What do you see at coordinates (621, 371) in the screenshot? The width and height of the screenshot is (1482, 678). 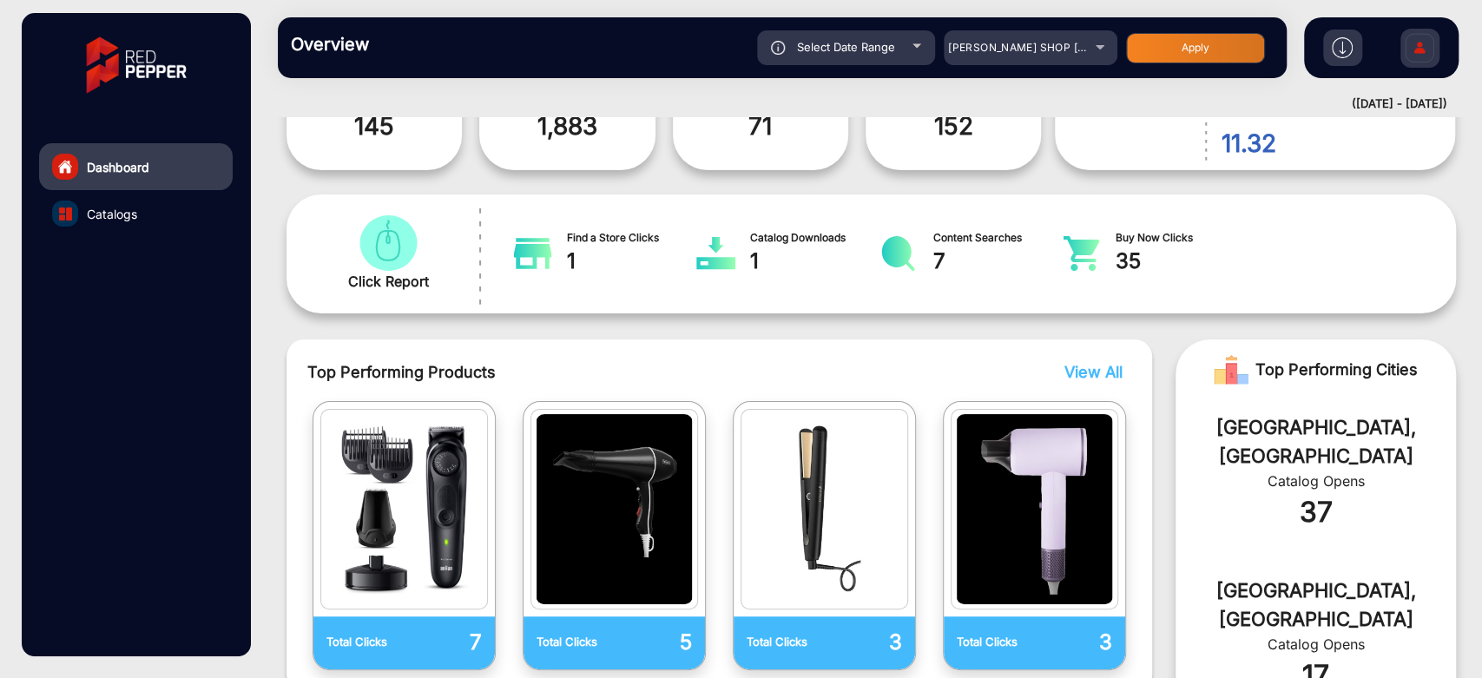 I see `span: Top Performing Products` at bounding box center [621, 371].